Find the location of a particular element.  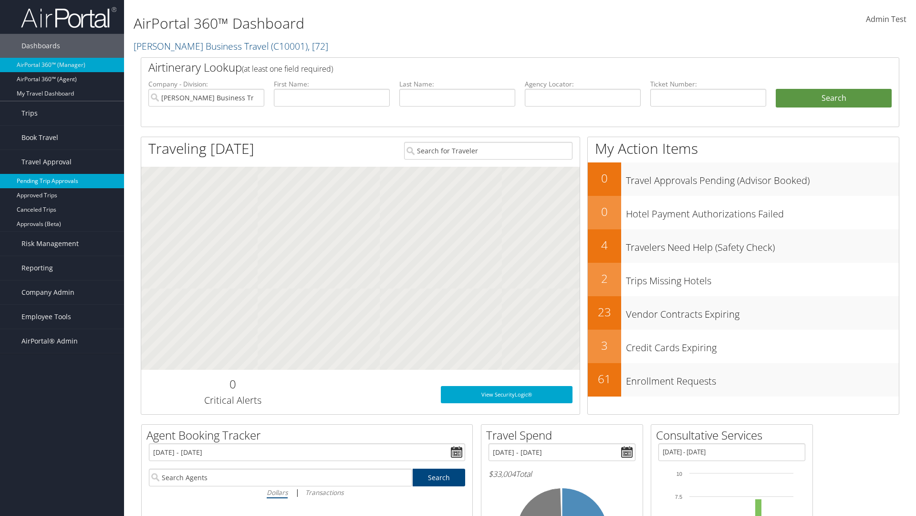

span: AirPortal® Admin is located at coordinates (50, 341).